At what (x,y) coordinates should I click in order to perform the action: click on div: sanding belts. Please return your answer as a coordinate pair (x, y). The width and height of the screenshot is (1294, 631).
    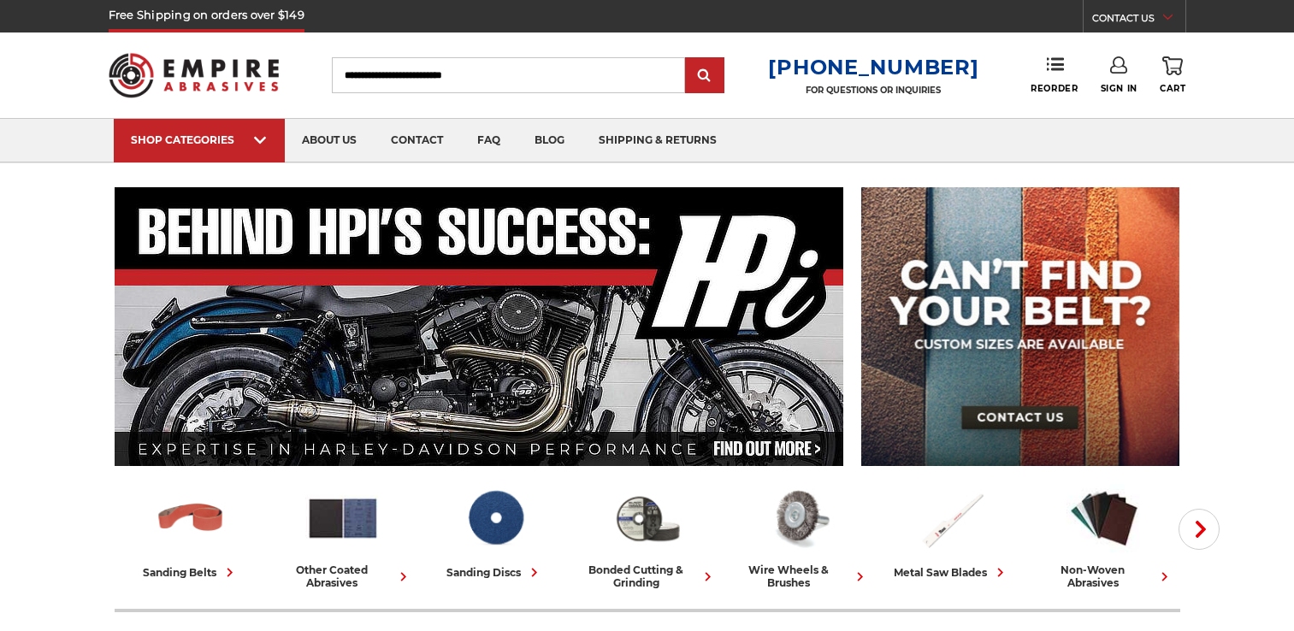
    Looking at the image, I should click on (191, 572).